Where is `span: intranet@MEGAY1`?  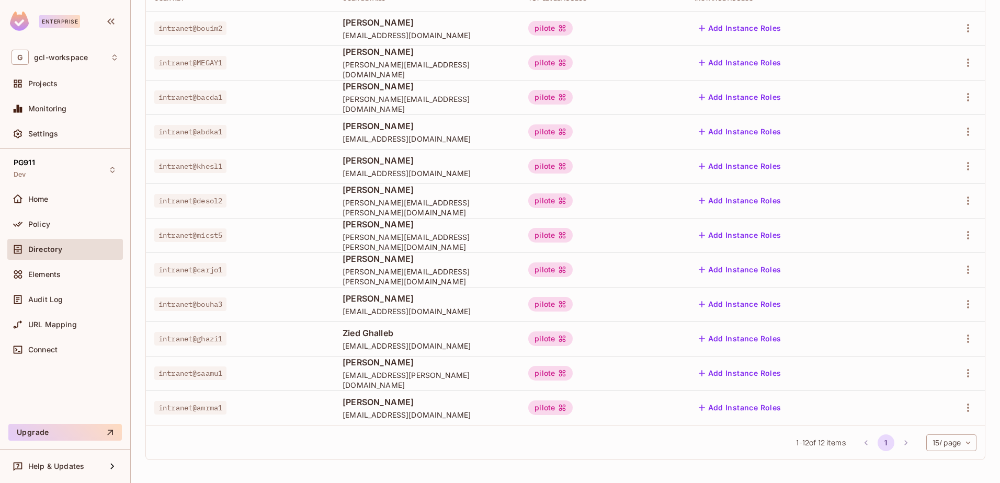 span: intranet@MEGAY1 is located at coordinates (190, 63).